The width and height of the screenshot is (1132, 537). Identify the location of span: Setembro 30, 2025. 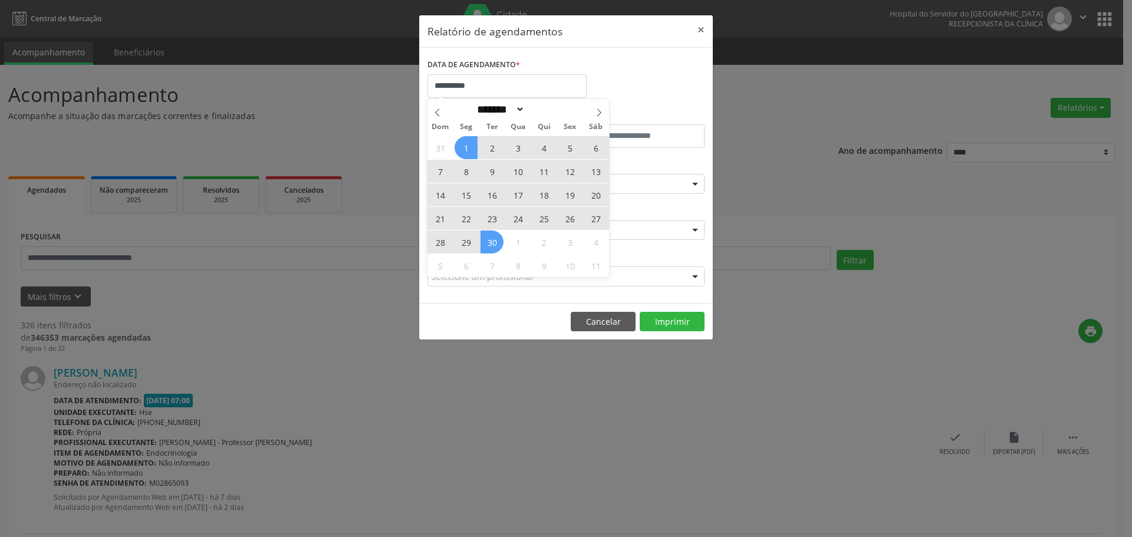
(492, 242).